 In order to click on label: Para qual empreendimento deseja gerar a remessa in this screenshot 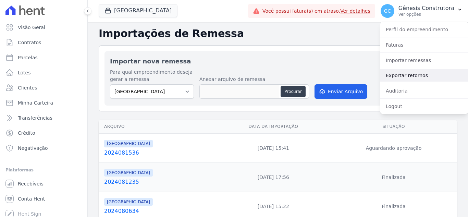, I will do `click(152, 76)`.